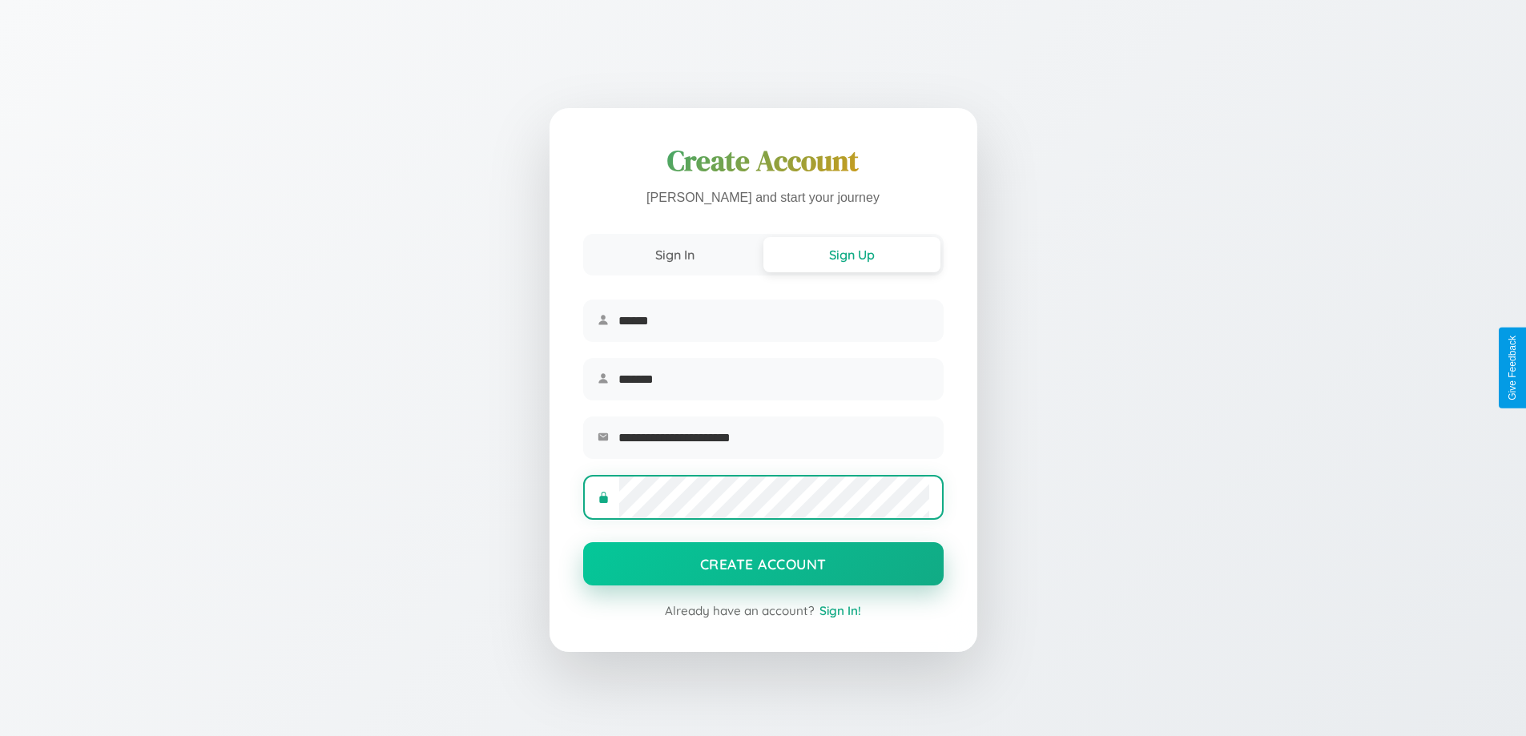  What do you see at coordinates (674, 255) in the screenshot?
I see `button: Sign In` at bounding box center [674, 255].